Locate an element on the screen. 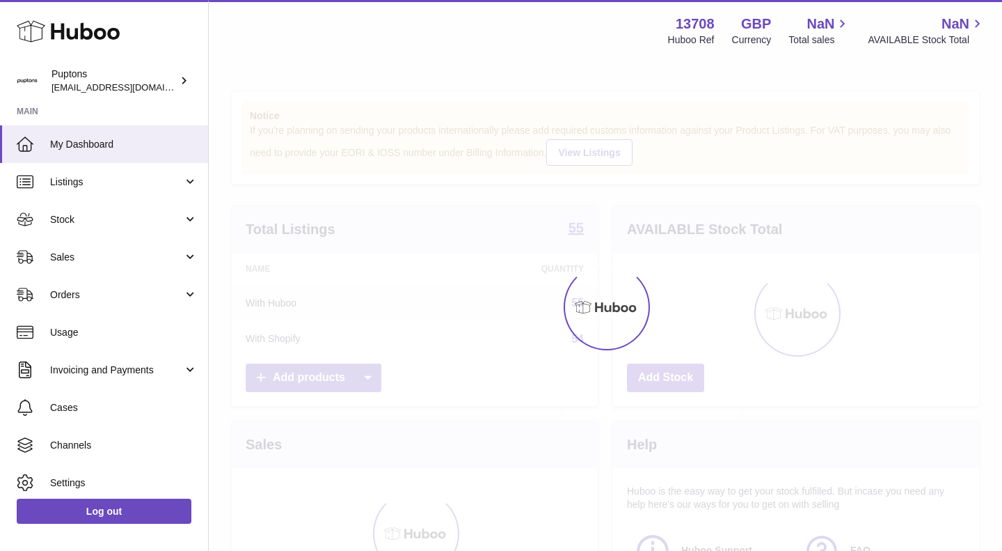 This screenshot has height=551, width=1002. a: Log out is located at coordinates (104, 511).